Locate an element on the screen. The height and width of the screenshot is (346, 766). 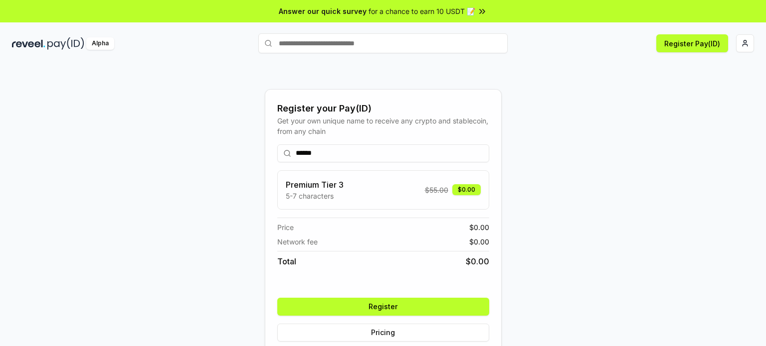
p: 5-7 characters is located at coordinates (315, 196).